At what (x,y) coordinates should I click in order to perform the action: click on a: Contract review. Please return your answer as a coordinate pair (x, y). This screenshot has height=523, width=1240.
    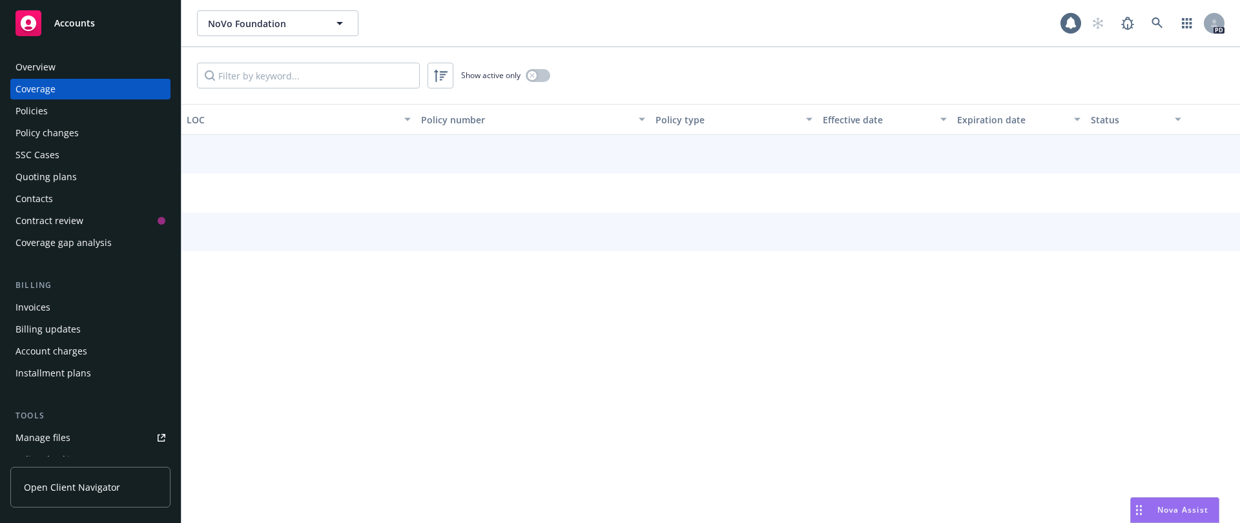
    Looking at the image, I should click on (90, 221).